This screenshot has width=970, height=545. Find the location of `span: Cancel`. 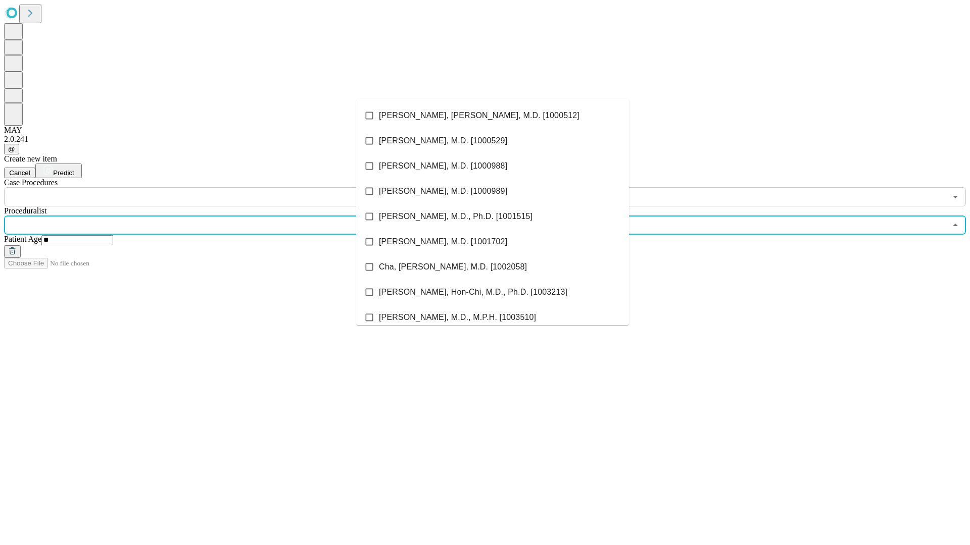

span: Cancel is located at coordinates (20, 173).